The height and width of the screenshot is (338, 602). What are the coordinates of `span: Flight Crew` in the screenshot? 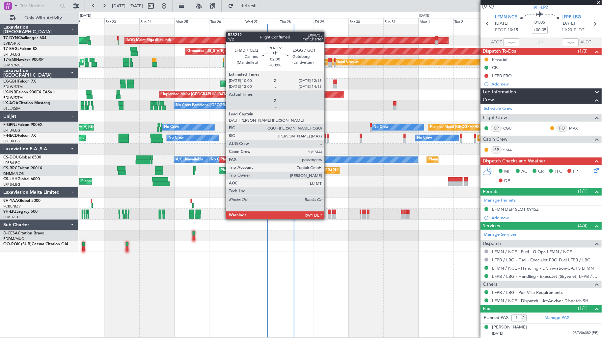 It's located at (495, 118).